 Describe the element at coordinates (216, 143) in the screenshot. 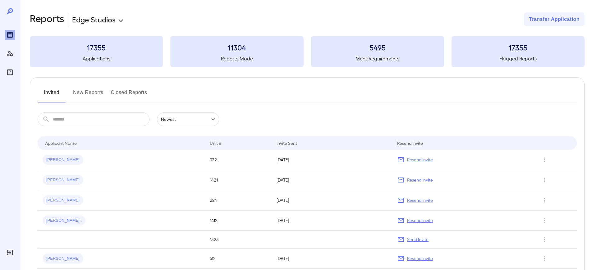

I see `div: Unit #` at that location.